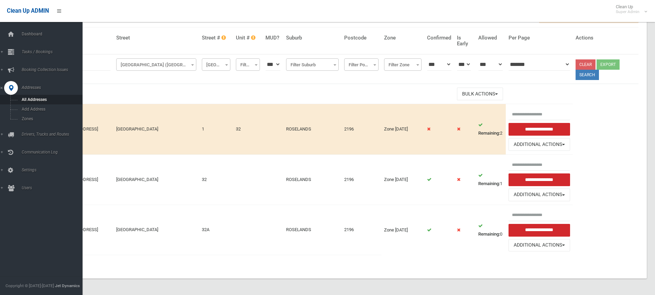 This screenshot has width=655, height=295. Describe the element at coordinates (313, 38) in the screenshot. I see `h4: Suburb` at that location.